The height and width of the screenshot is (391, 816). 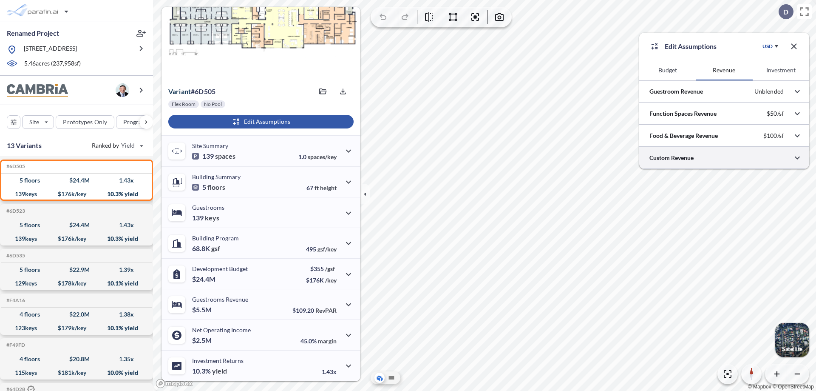 What do you see at coordinates (128, 145) in the screenshot?
I see `span: Yield` at bounding box center [128, 145].